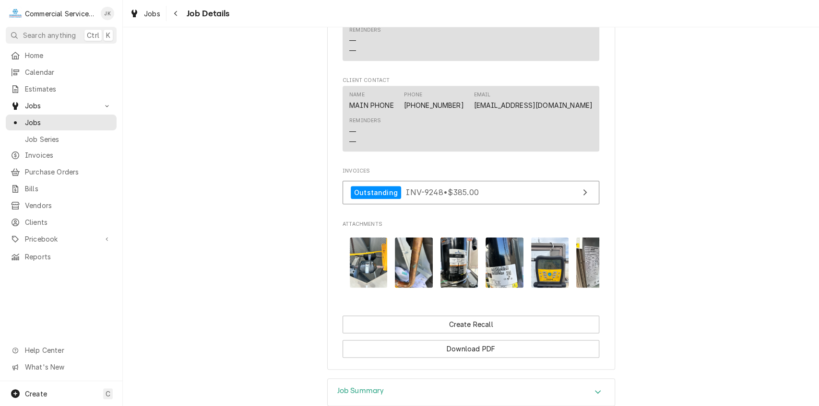 This screenshot has height=406, width=819. What do you see at coordinates (36, 394) in the screenshot?
I see `span: Create` at bounding box center [36, 394].